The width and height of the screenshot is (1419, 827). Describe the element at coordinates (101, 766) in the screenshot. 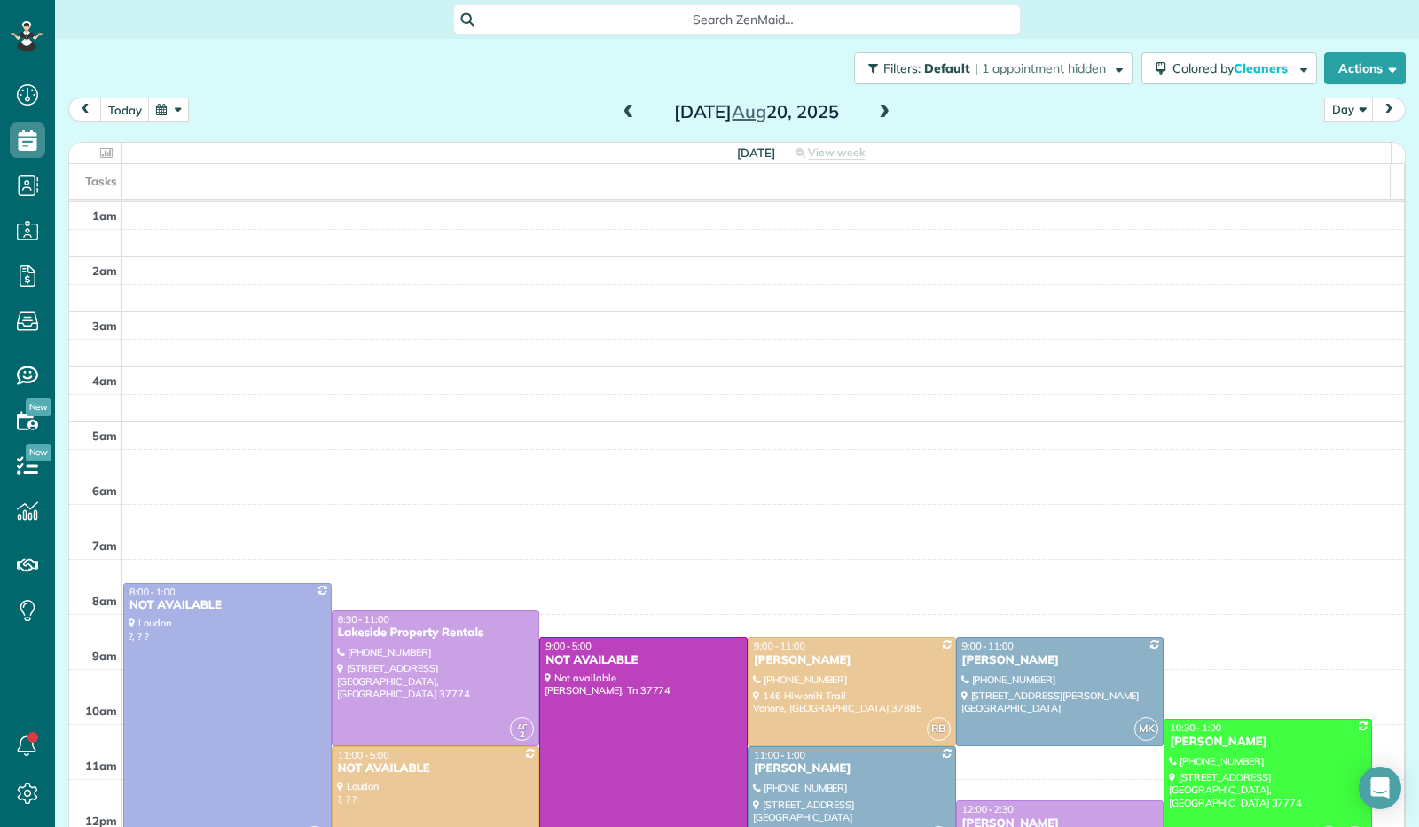

I see `span: 11am` at that location.